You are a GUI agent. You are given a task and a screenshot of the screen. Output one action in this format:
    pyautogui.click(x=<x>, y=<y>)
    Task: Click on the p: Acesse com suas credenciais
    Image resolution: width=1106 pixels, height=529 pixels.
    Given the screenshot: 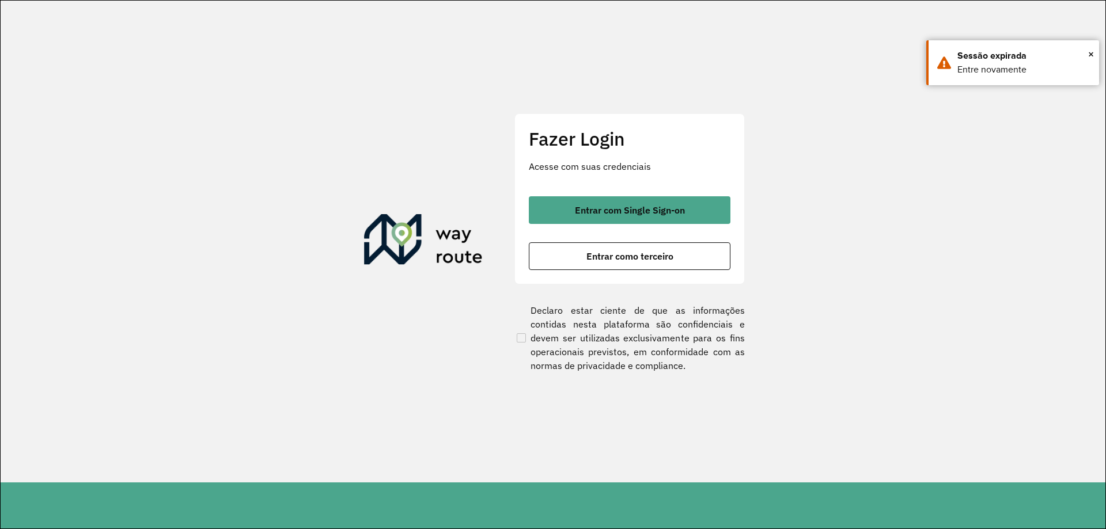 What is the action you would take?
    pyautogui.click(x=630, y=167)
    